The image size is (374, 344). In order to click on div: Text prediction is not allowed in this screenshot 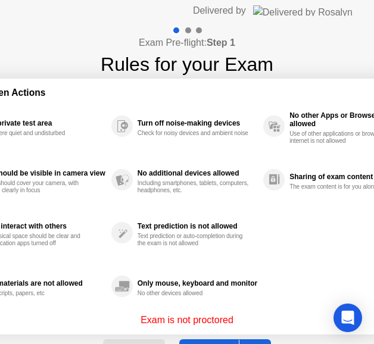, I will do `click(197, 226)`.